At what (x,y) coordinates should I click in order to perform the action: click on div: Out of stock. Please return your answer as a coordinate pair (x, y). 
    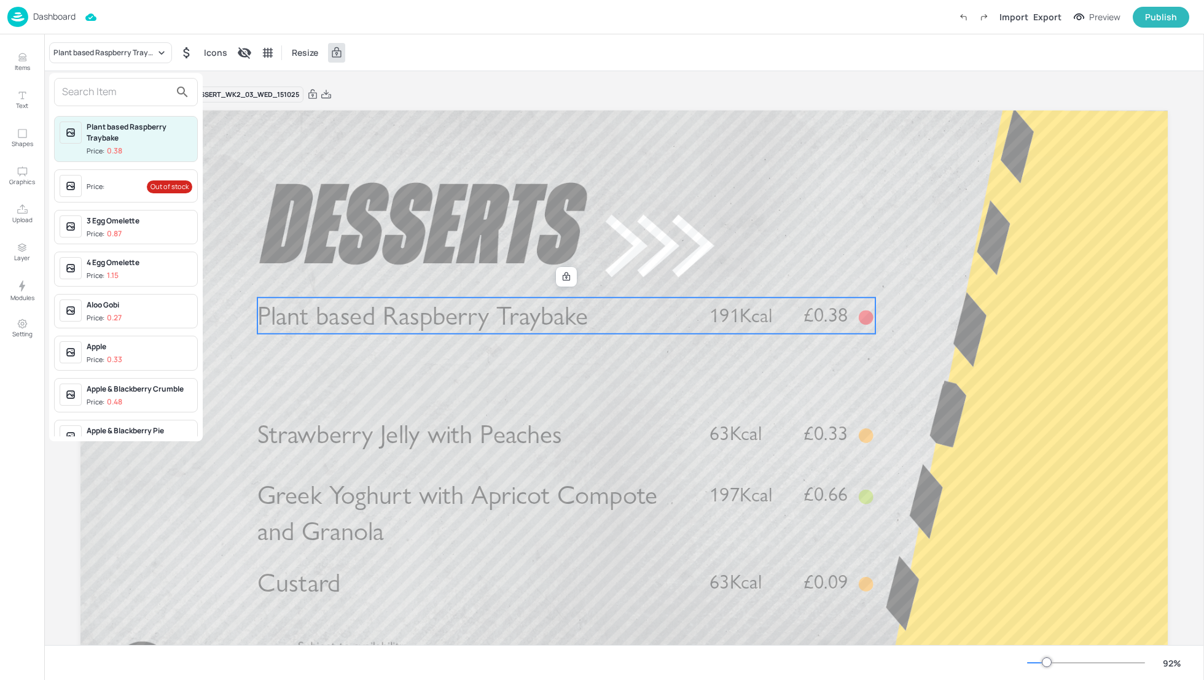
    Looking at the image, I should click on (169, 187).